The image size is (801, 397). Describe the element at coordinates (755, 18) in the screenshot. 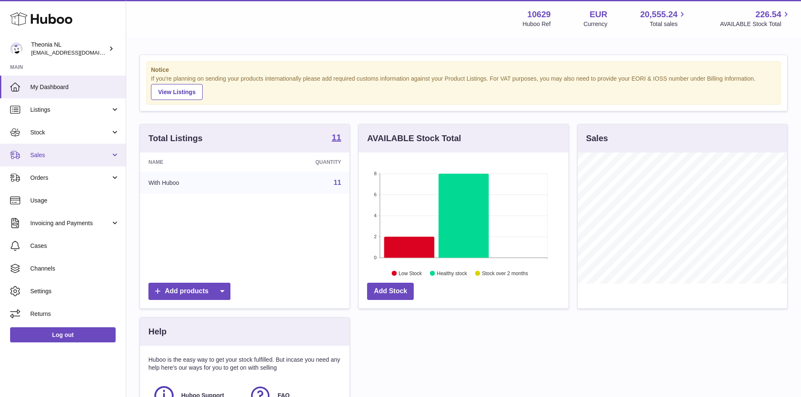

I see `a: 226.54 AVAILABLE Stock Total` at that location.